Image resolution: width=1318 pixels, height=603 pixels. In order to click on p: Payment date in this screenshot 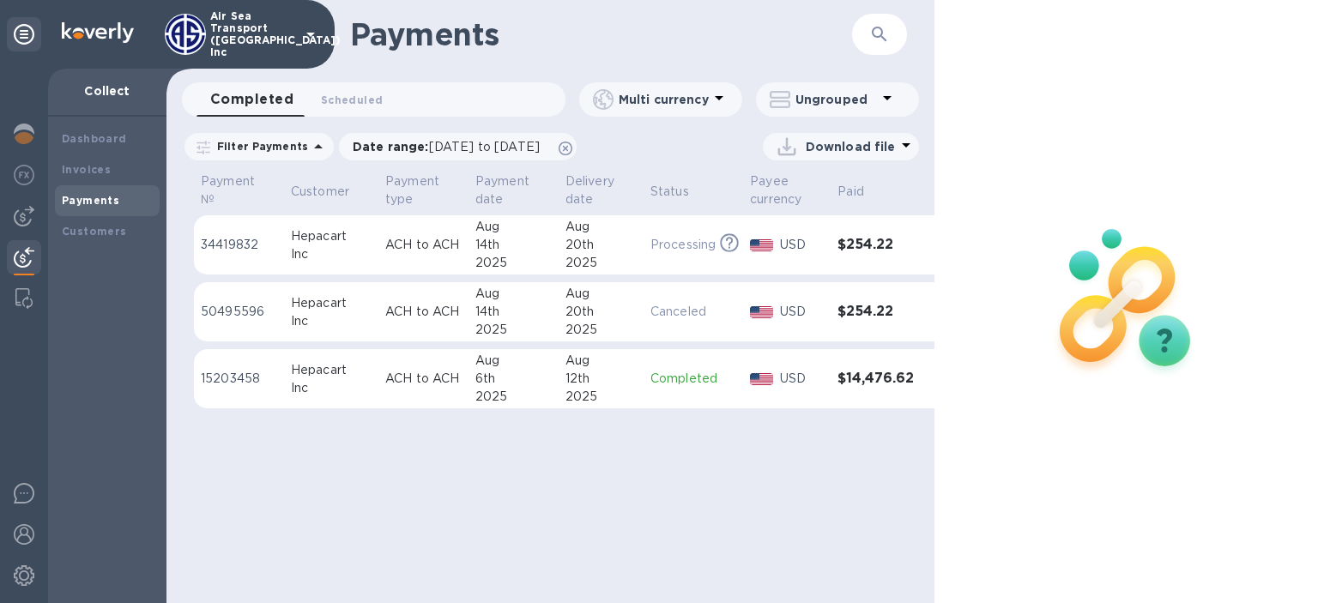, I will do `click(502, 191)`.